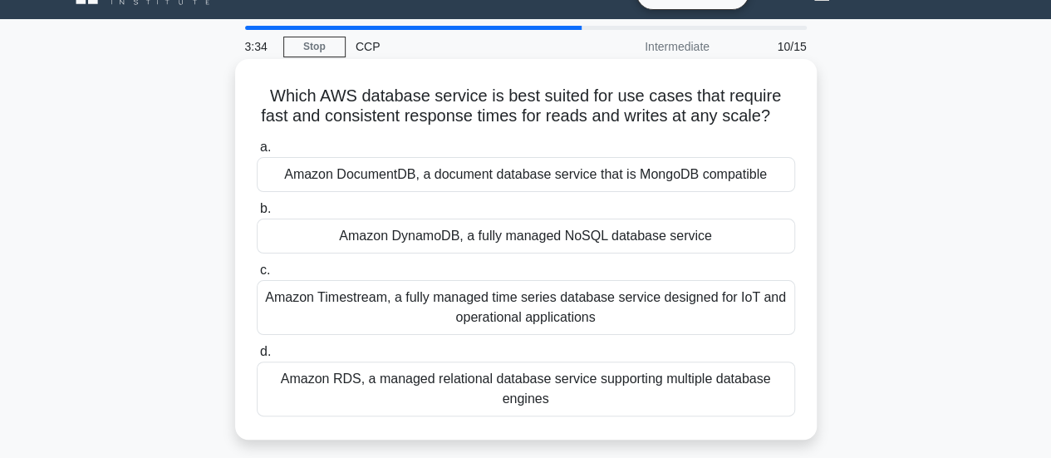 Image resolution: width=1051 pixels, height=458 pixels. What do you see at coordinates (526, 389) in the screenshot?
I see `div: Amazon RDS, a managed relational database service supporting multiple database engines` at bounding box center [526, 389].